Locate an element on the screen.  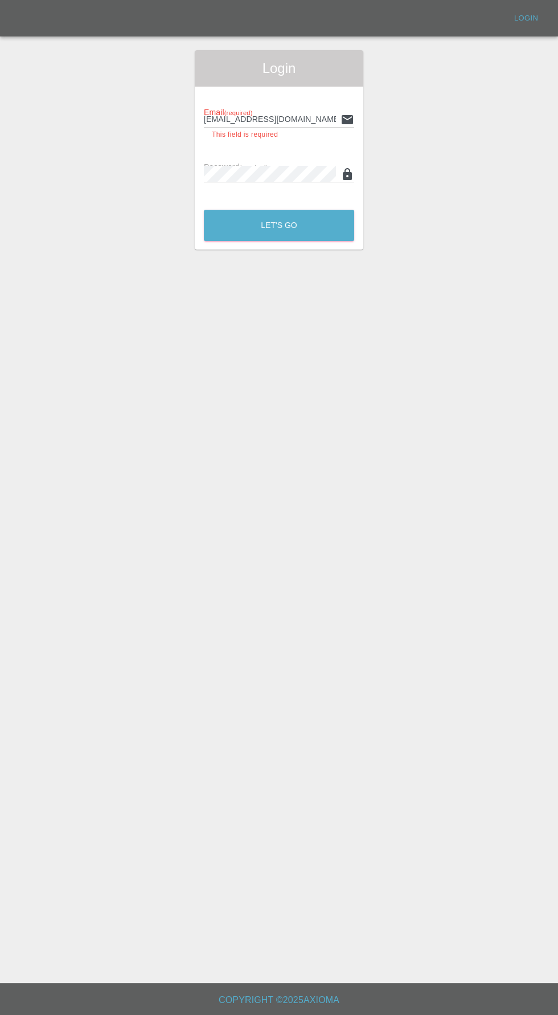
span: Email is located at coordinates (228, 112).